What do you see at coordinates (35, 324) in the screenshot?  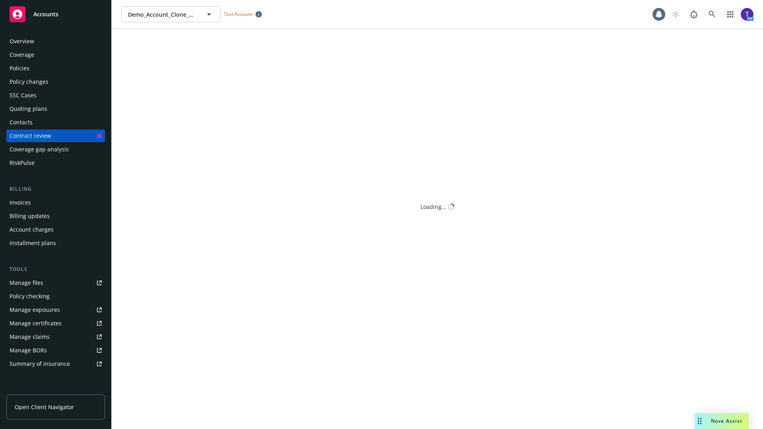 I see `div: Manage certificates` at bounding box center [35, 324].